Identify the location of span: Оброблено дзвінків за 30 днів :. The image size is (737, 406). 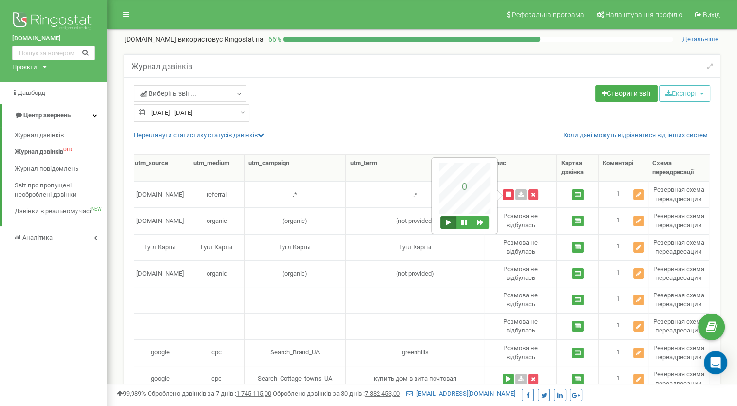
(336, 394).